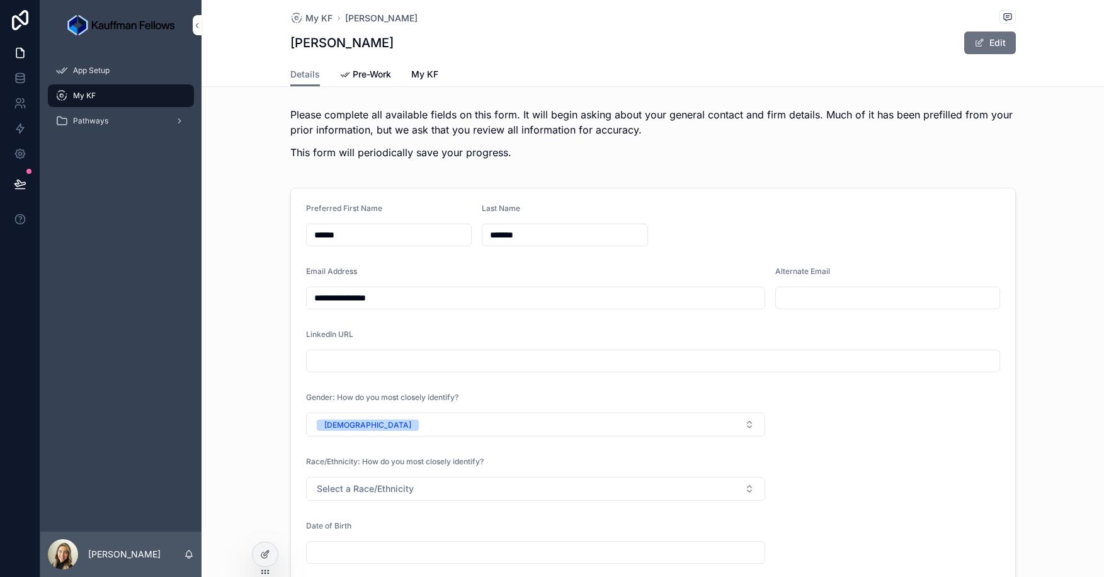 The image size is (1104, 577). Describe the element at coordinates (653, 122) in the screenshot. I see `p: Please complete all available fields on this form. It will begin asking about your general contac...` at that location.